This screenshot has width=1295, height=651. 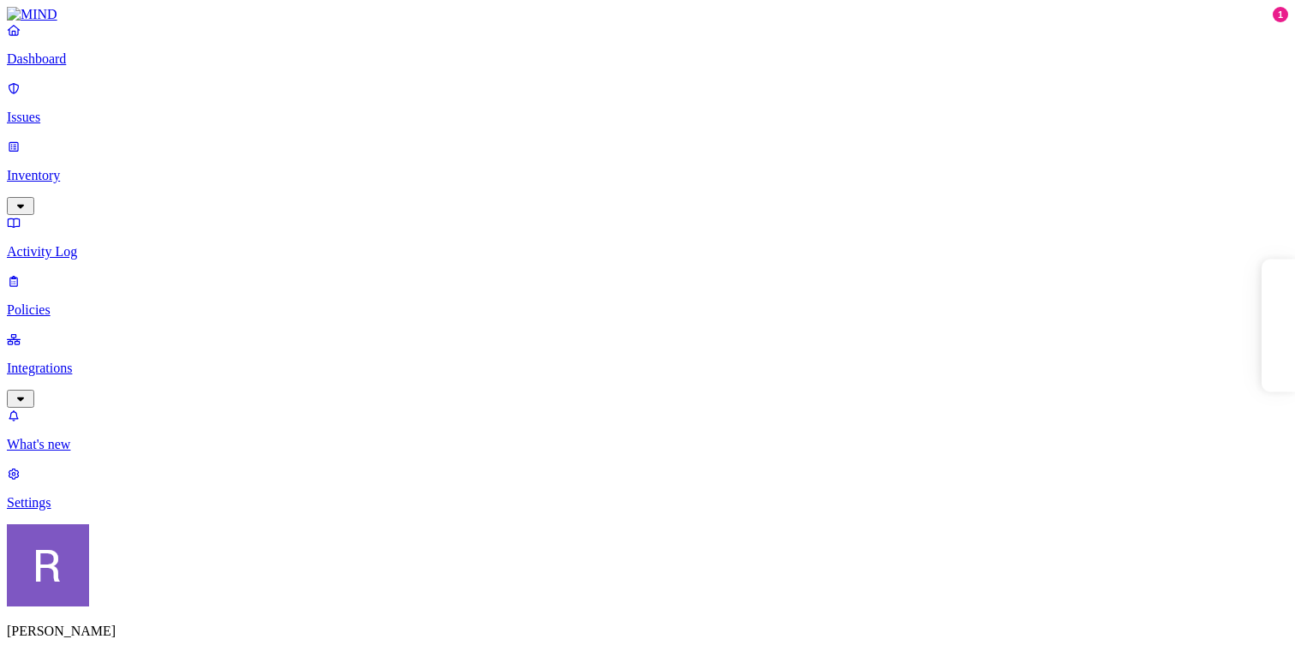 What do you see at coordinates (648, 368) in the screenshot?
I see `a: Integrations` at bounding box center [648, 368].